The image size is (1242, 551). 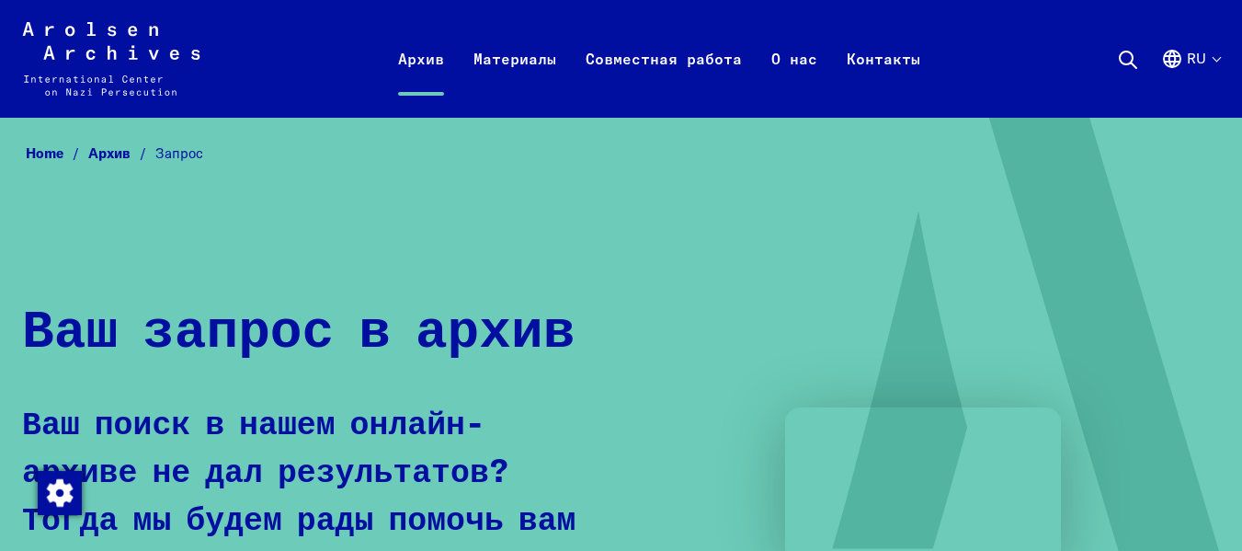 What do you see at coordinates (883, 81) in the screenshot?
I see `a: Контакты` at bounding box center [883, 81].